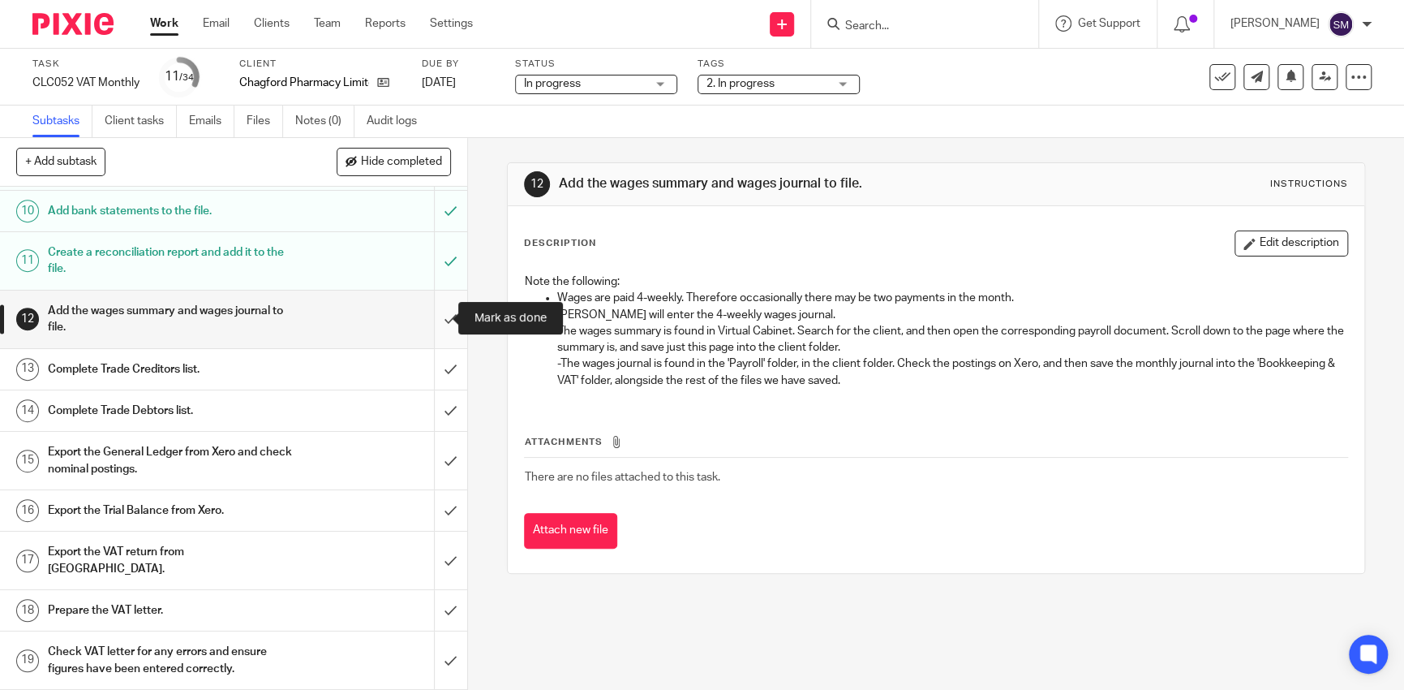 This screenshot has width=1404, height=690. What do you see at coordinates (171, 510) in the screenshot?
I see `h1: Export the Trial Balance from Xero.` at bounding box center [171, 510].